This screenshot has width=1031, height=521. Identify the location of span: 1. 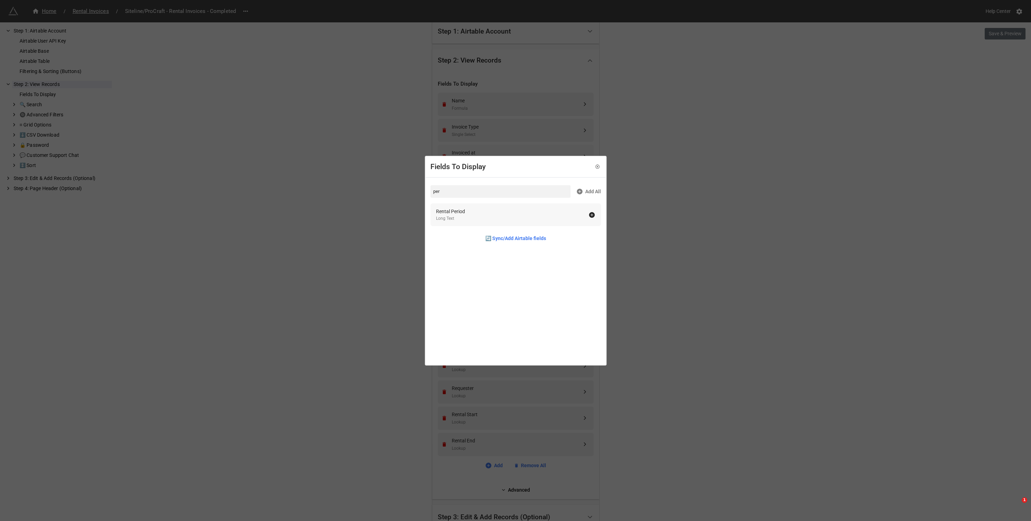
(1025, 500).